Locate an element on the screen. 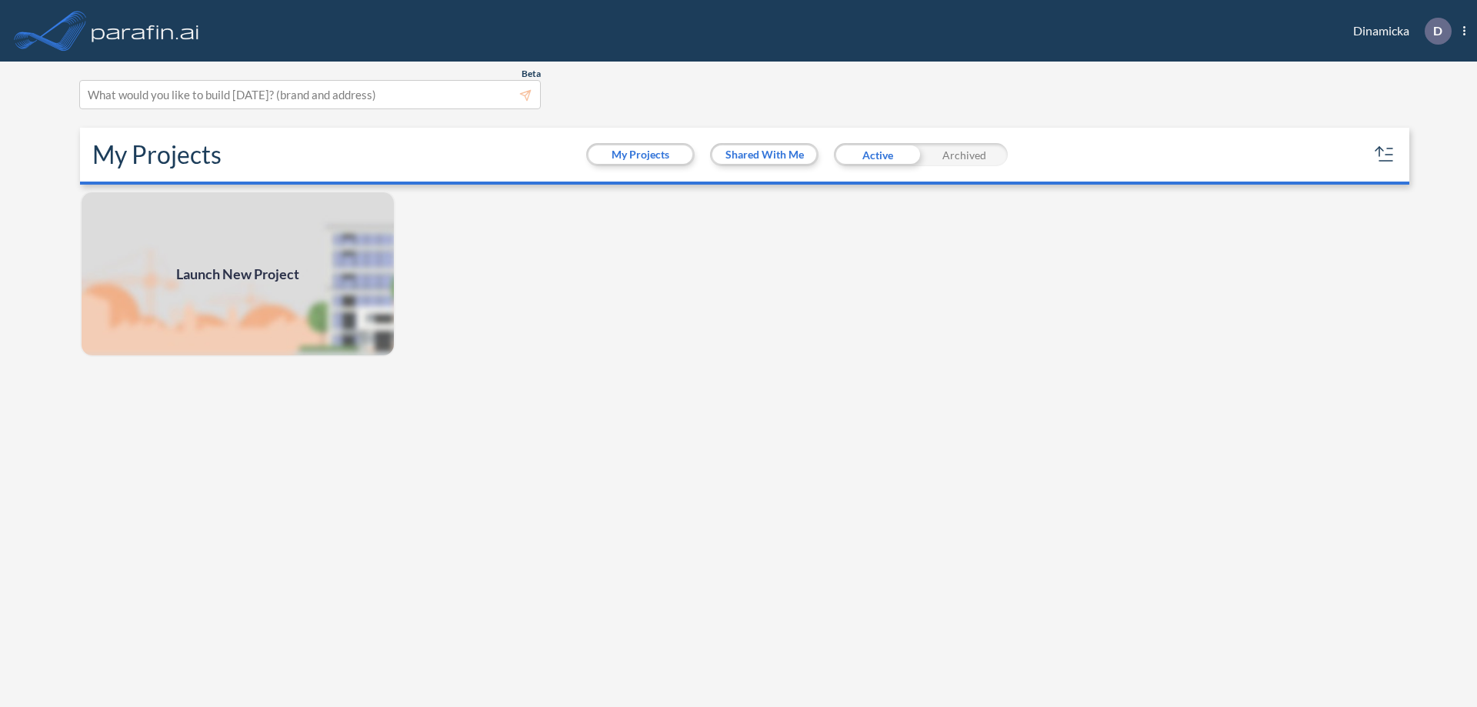 The height and width of the screenshot is (707, 1477). button: My Projects is located at coordinates (640, 155).